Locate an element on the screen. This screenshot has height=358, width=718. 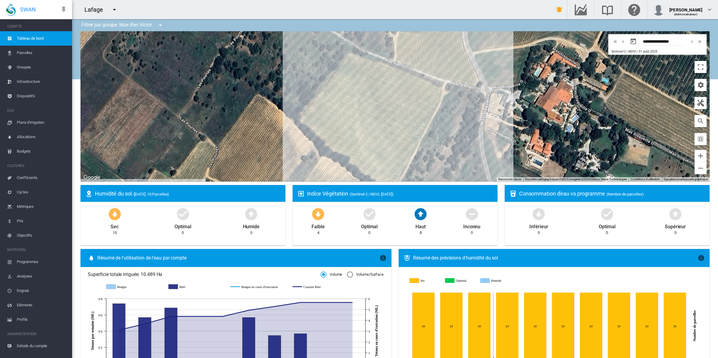
circle: Courant Réel 7 juil. 3.67 is located at coordinates (145, 324).